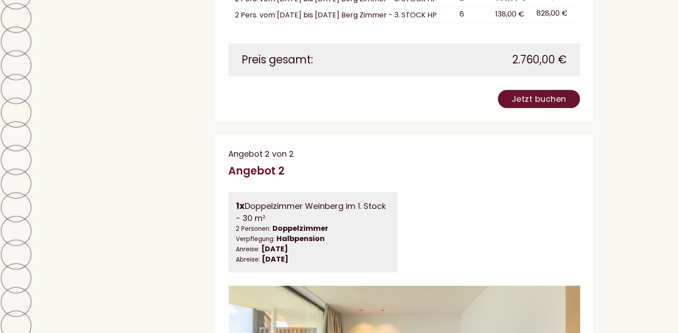 This screenshot has width=678, height=333. I want to click on small: 17:30, so click(84, 48).